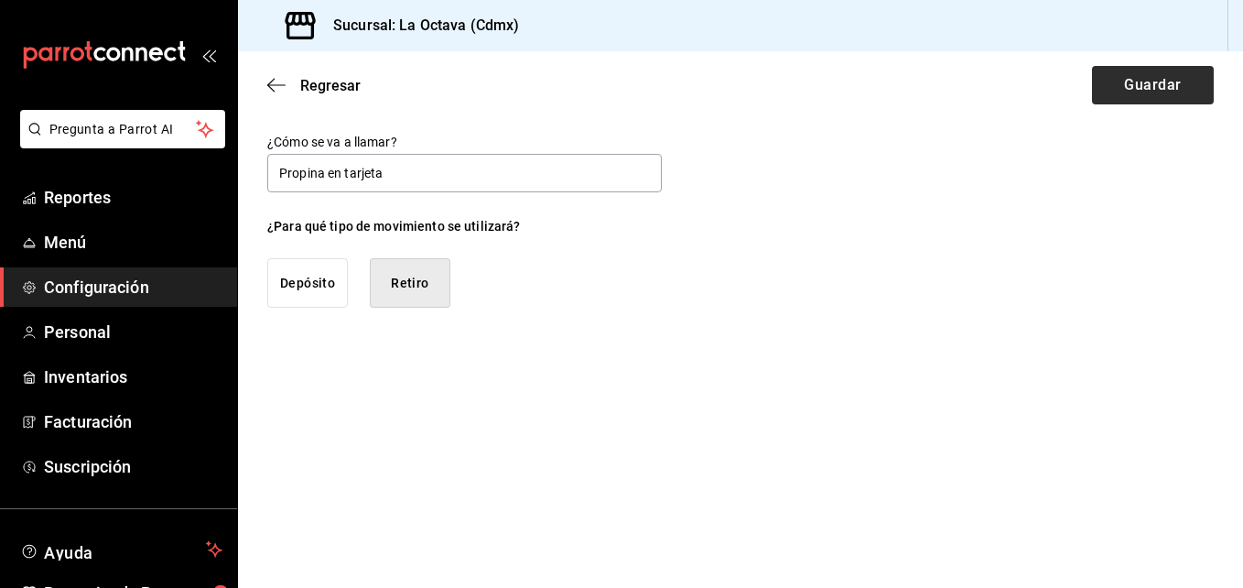 The image size is (1243, 588). I want to click on span: Personal, so click(133, 331).